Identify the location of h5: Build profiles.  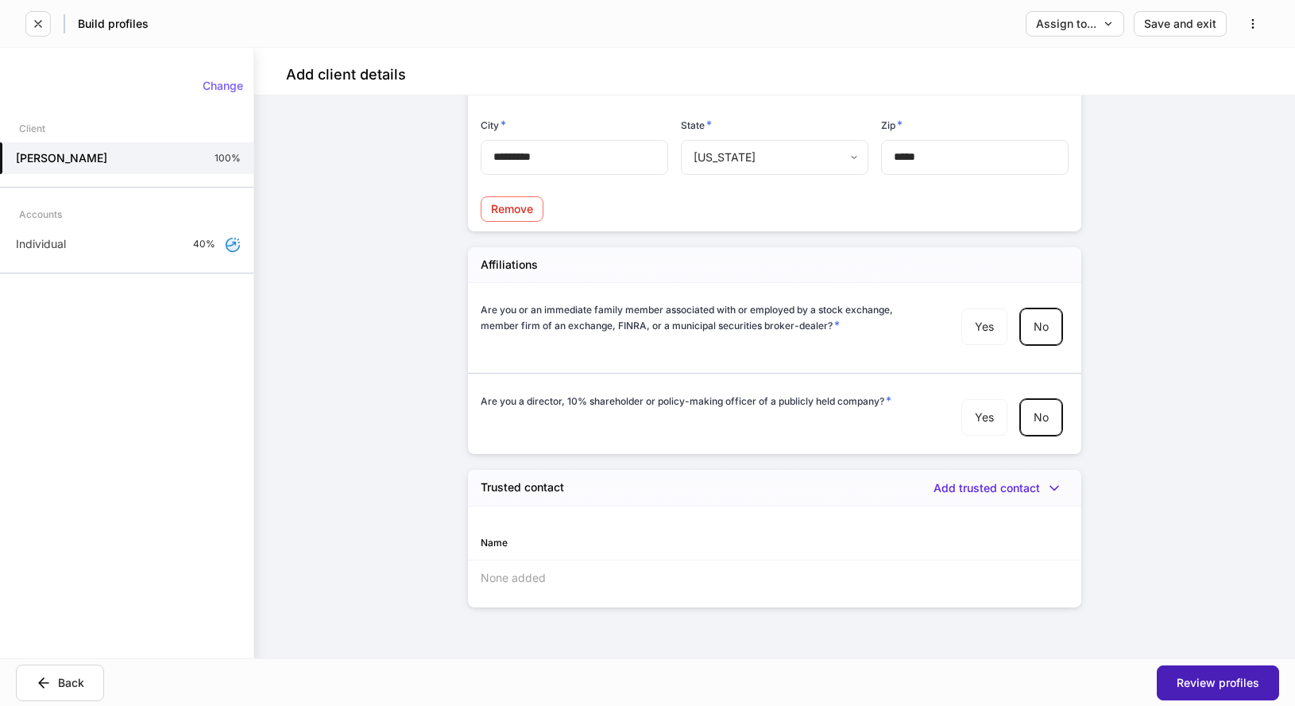
(113, 24).